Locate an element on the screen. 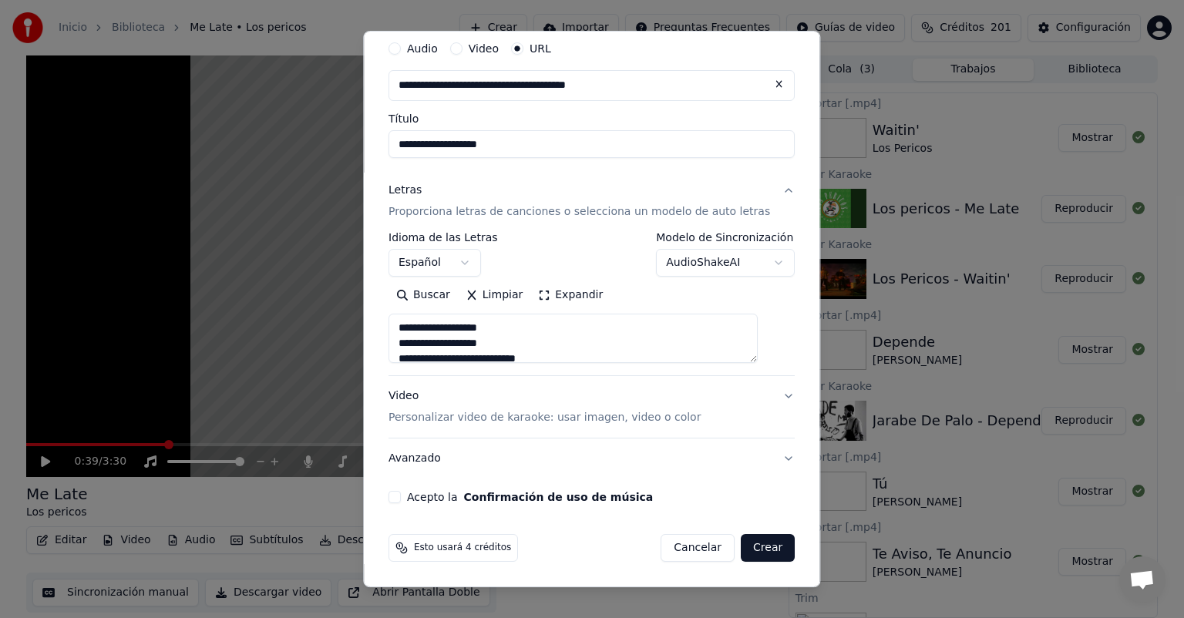 The width and height of the screenshot is (1184, 618). span: Esto usará 4 créditos is located at coordinates (462, 548).